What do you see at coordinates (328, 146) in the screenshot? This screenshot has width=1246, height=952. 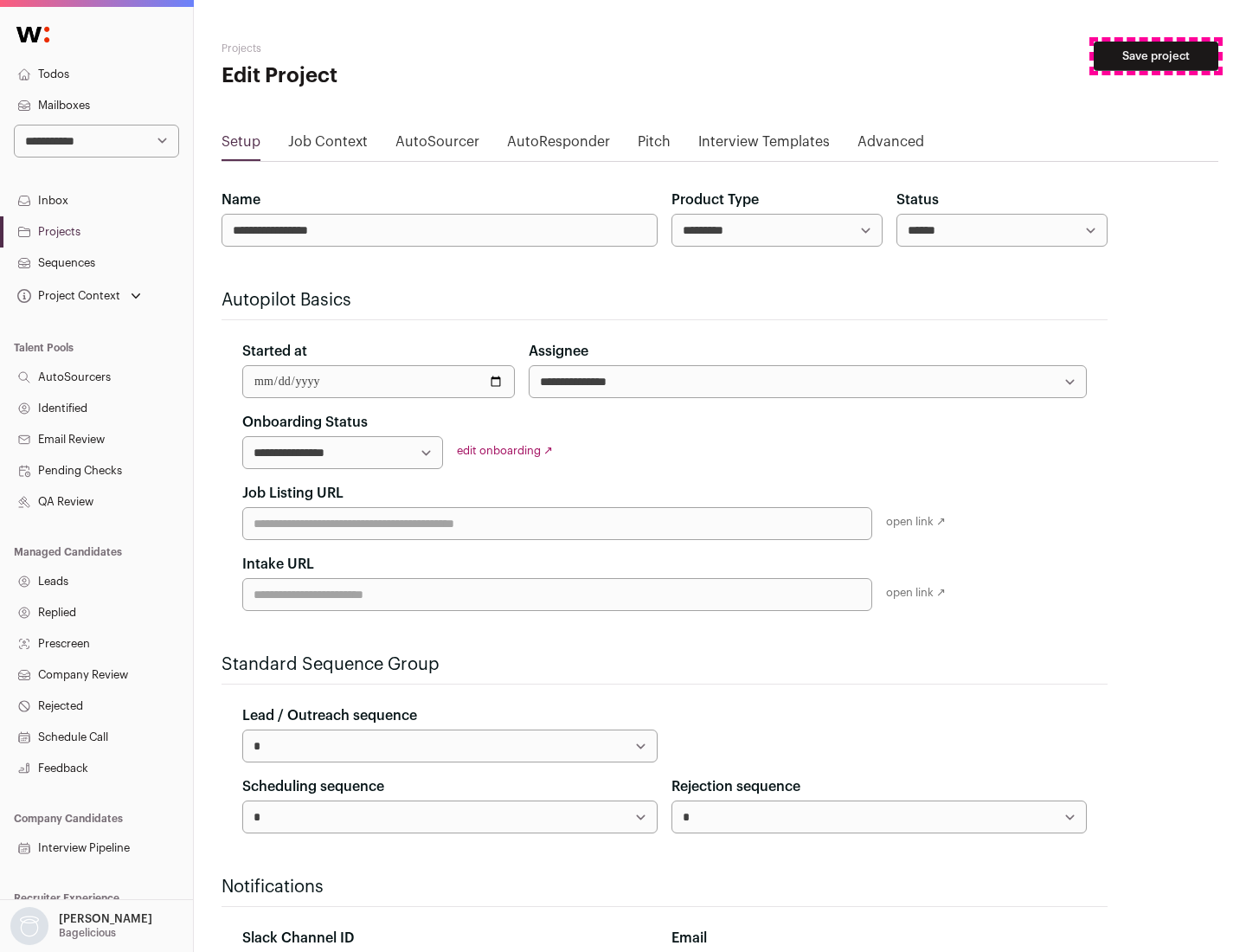 I see `a: Job Context` at bounding box center [328, 146].